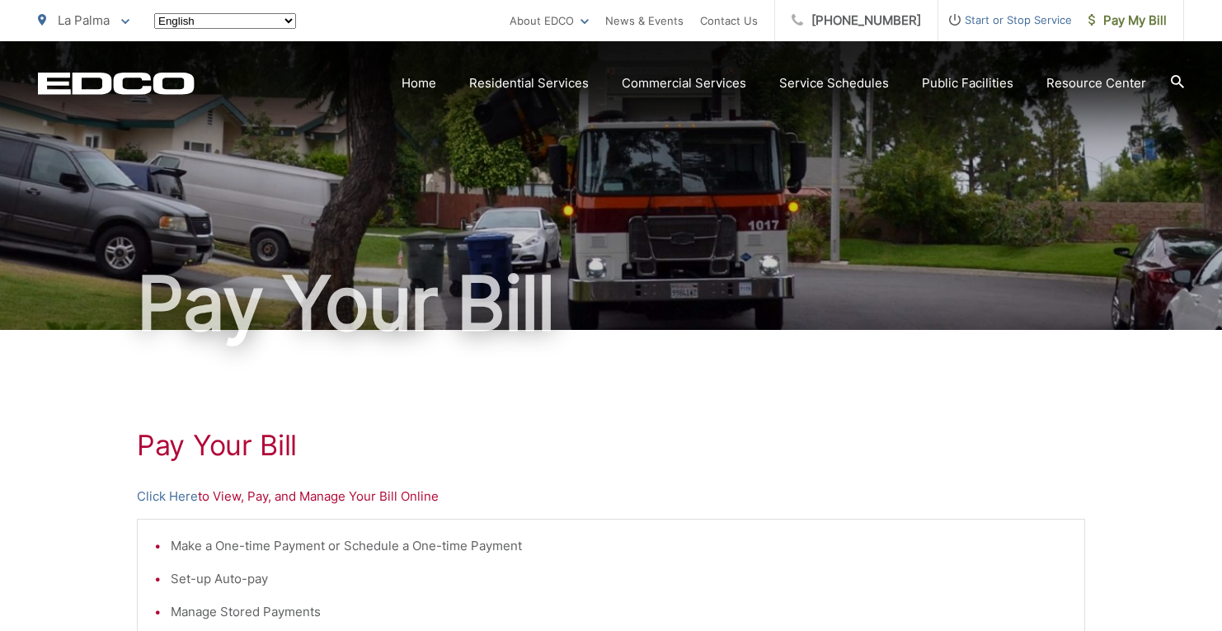 Image resolution: width=1222 pixels, height=631 pixels. I want to click on li: Manage Stored Payments, so click(619, 612).